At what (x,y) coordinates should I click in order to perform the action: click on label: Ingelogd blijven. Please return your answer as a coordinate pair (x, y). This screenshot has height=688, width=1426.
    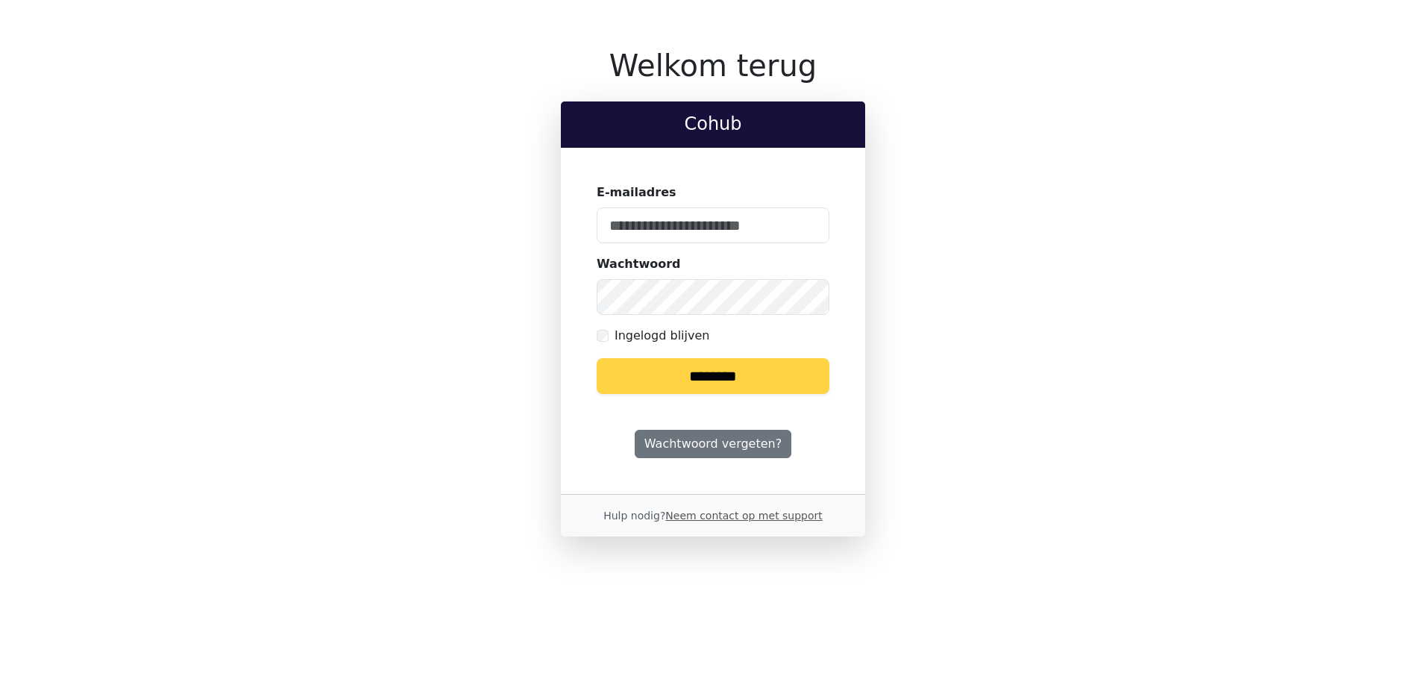
    Looking at the image, I should click on (662, 336).